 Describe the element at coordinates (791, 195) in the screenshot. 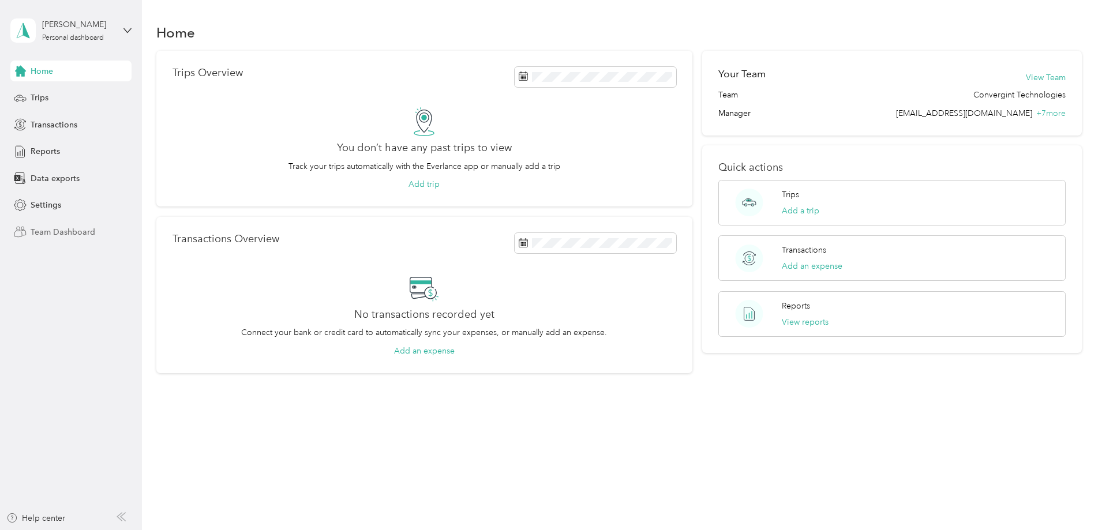

I see `p: Trips` at that location.